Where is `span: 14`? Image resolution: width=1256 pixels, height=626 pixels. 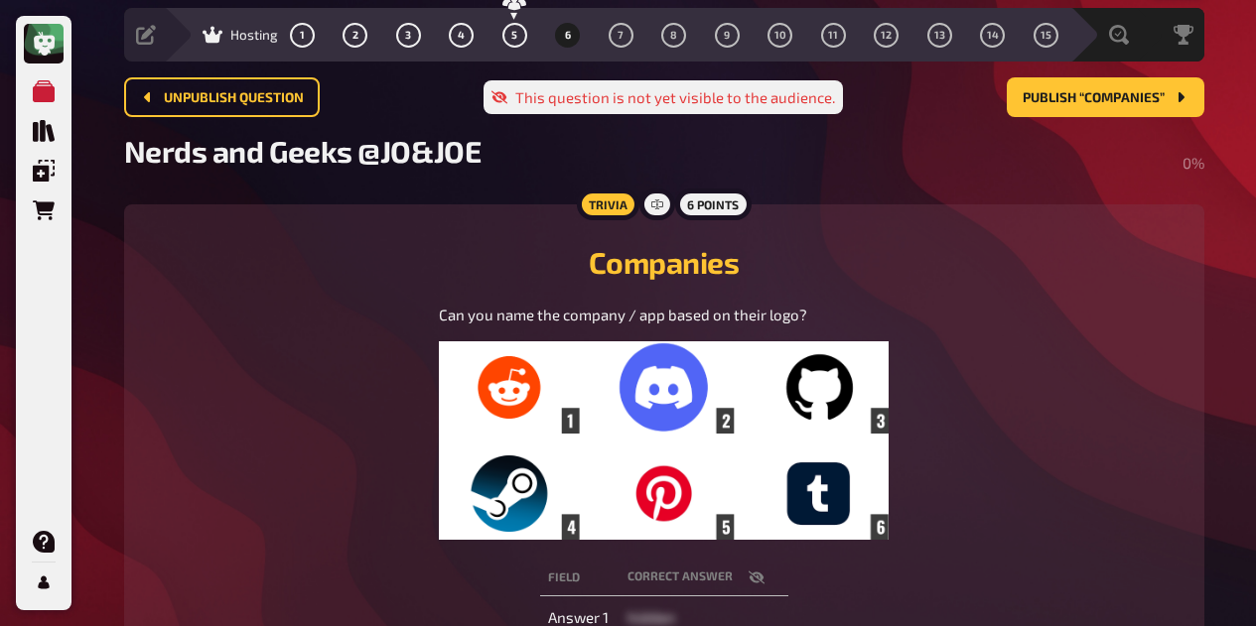
span: 14 is located at coordinates (993, 35).